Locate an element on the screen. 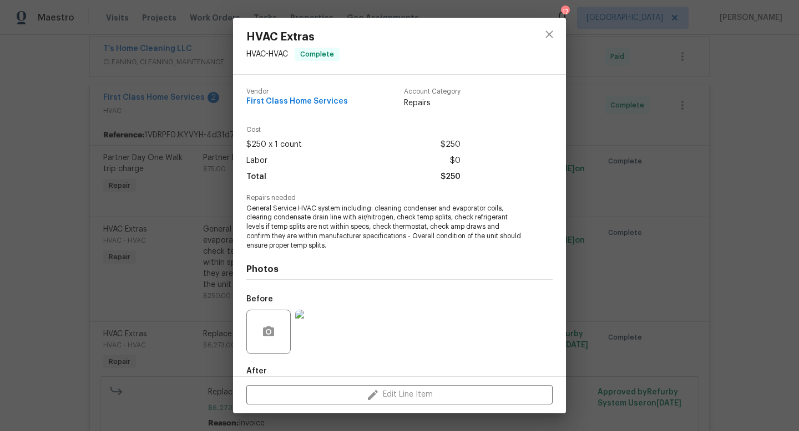  h5: After is located at coordinates (256, 372).